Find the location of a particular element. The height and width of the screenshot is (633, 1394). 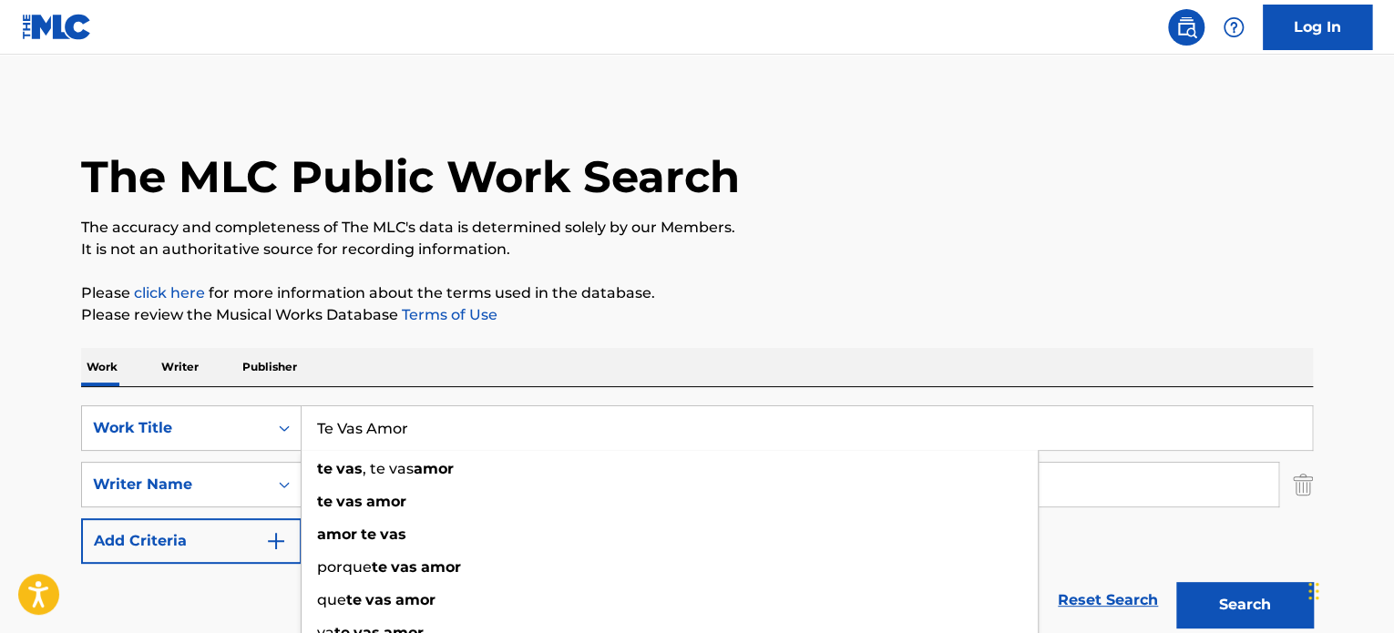

p: Publisher is located at coordinates (270, 367).